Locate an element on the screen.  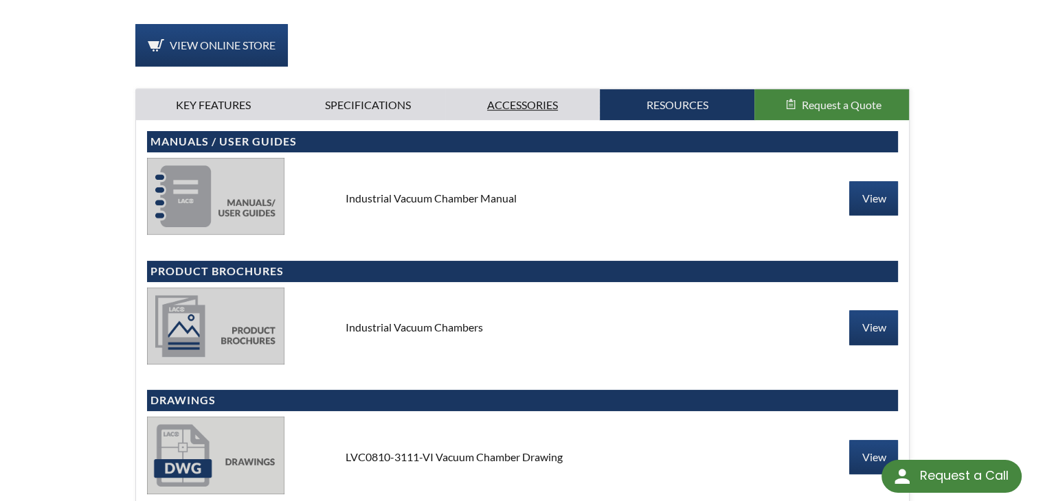
img: product_brochures-81b49242bb8394b31c113ade466a77c846893fb1009a796a1a03a1a1c57cbc37.jpg is located at coordinates (216, 326).